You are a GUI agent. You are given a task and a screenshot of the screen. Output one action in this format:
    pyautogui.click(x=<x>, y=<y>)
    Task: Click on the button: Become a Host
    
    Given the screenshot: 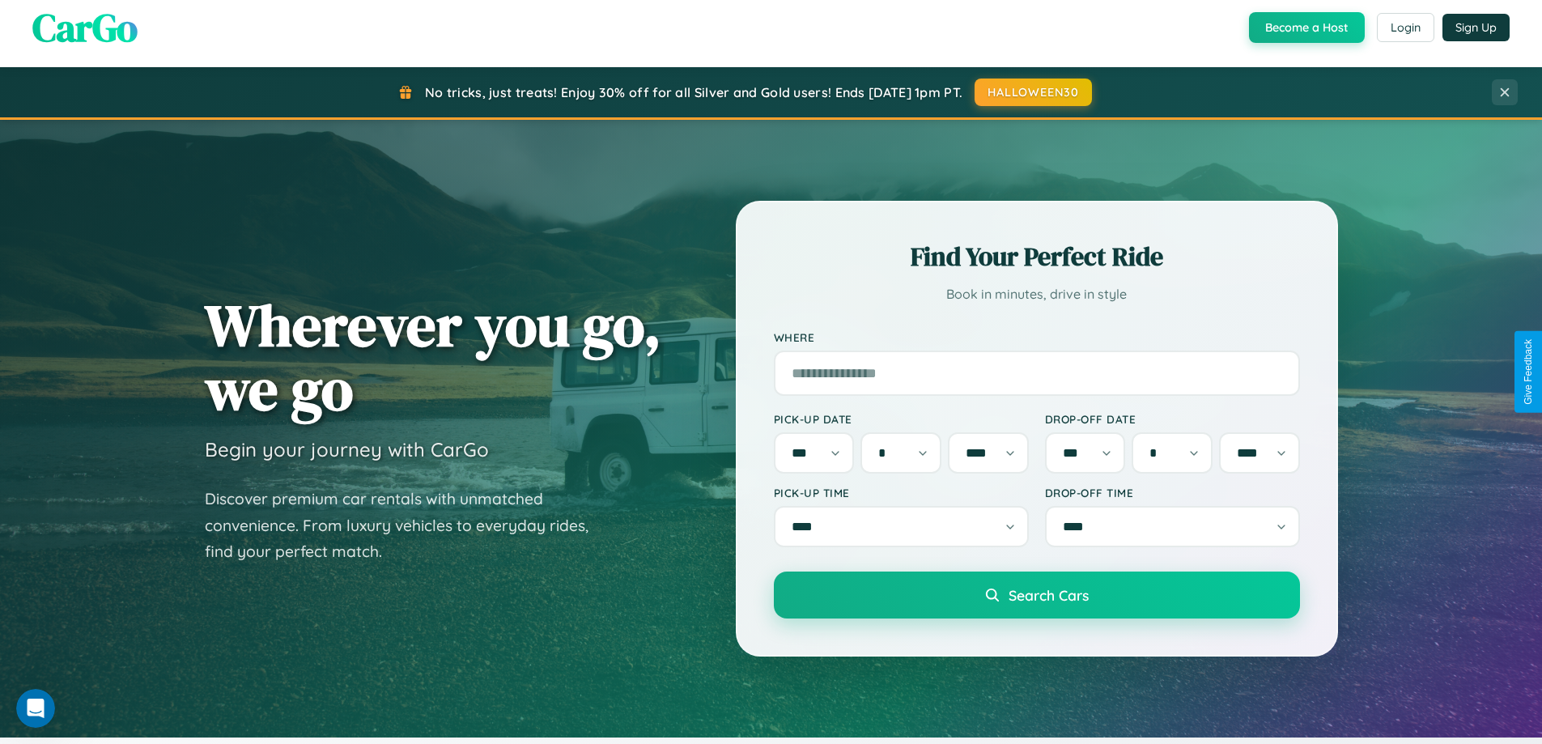 What is the action you would take?
    pyautogui.click(x=1306, y=28)
    